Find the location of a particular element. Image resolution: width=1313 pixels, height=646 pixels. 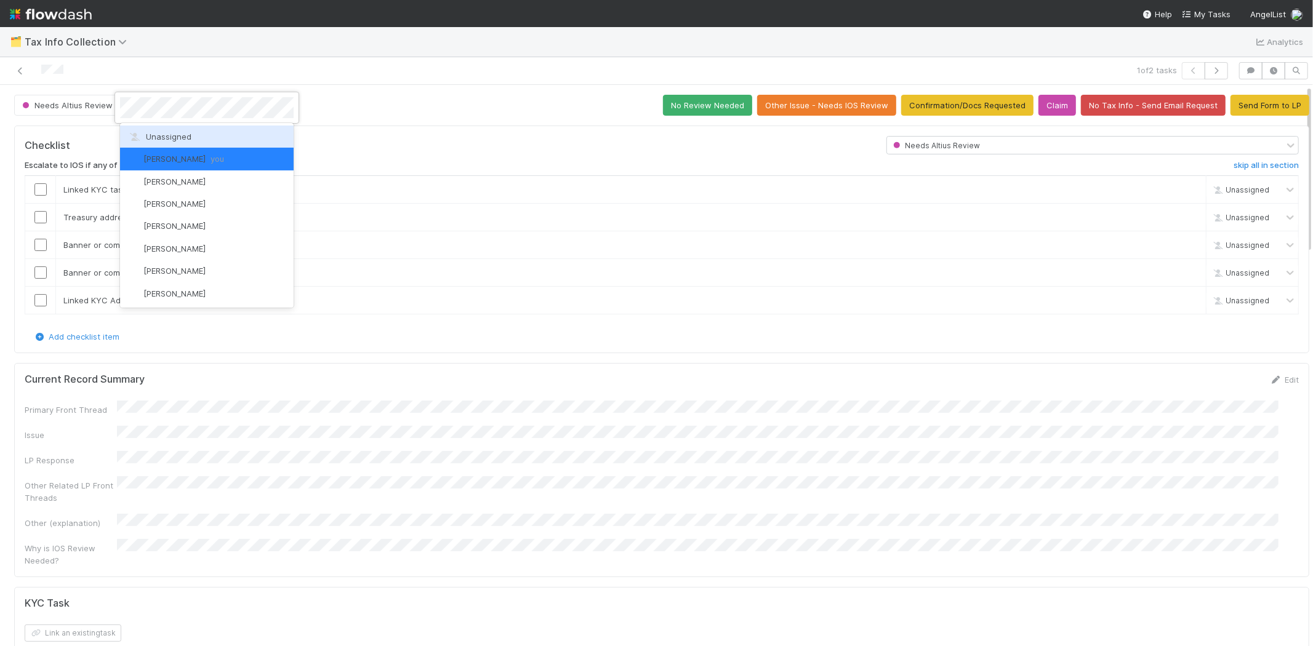

span: you is located at coordinates (217, 159).